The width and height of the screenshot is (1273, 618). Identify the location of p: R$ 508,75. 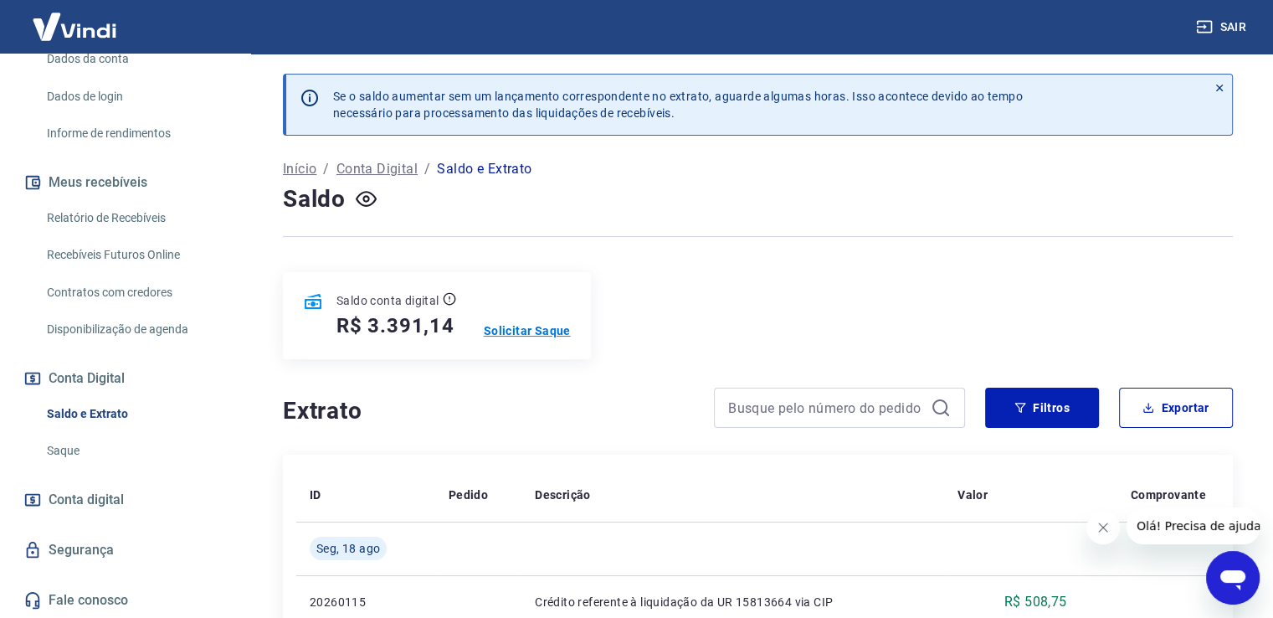
(1035, 602).